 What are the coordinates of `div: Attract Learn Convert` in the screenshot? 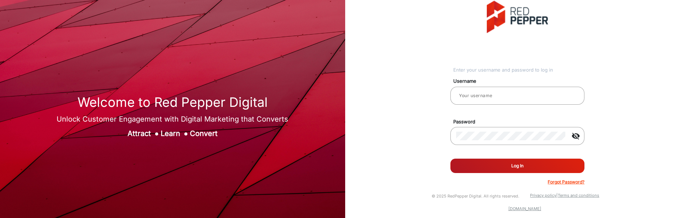 It's located at (172, 134).